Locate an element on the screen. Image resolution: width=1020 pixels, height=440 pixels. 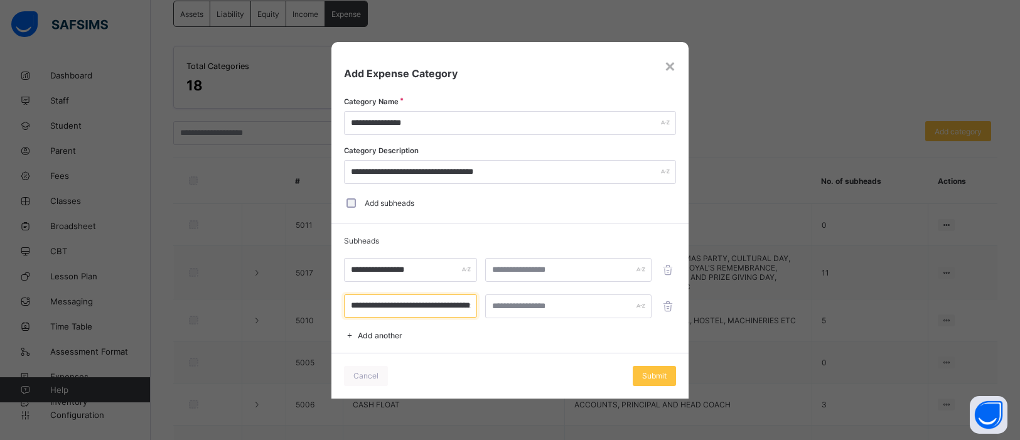
span: Subheads is located at coordinates (362, 240).